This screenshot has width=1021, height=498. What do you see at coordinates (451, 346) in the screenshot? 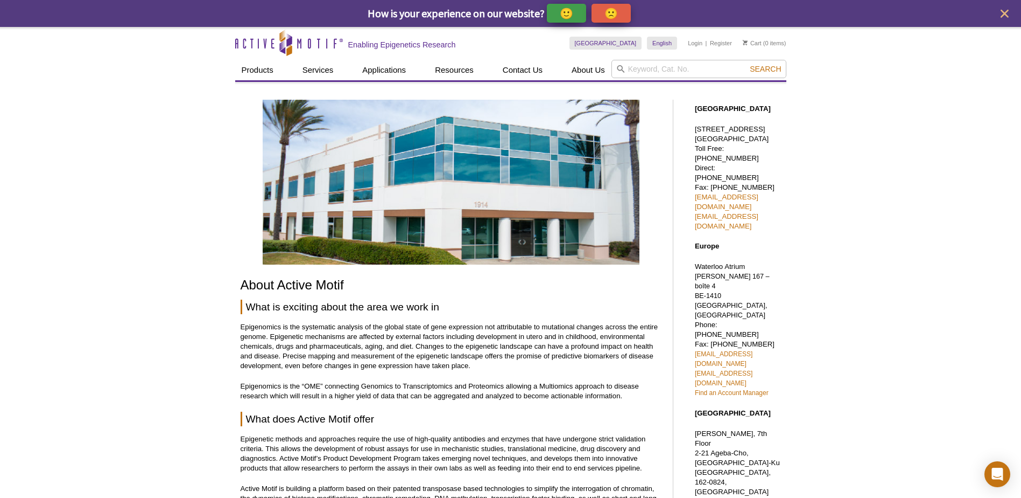
I see `p: Epigenomics is the systematic analysis of the global state of gene expression not attributable to...` at bounding box center [451, 346].